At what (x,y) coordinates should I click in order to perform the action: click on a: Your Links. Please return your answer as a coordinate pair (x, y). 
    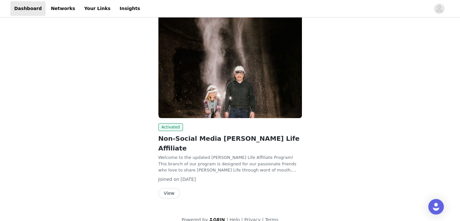
    Looking at the image, I should click on (97, 8).